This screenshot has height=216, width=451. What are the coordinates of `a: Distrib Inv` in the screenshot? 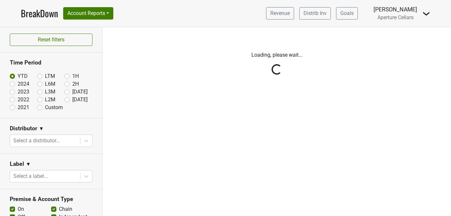 It's located at (315, 13).